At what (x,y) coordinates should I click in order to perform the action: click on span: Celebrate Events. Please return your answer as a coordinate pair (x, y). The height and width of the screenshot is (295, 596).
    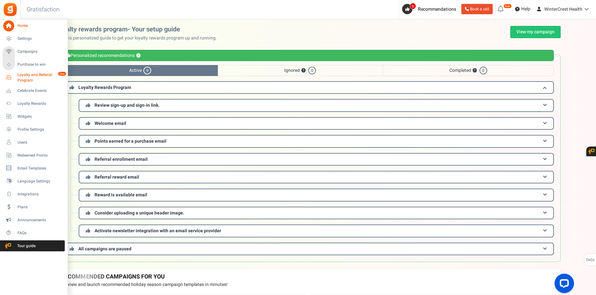
    Looking at the image, I should click on (40, 91).